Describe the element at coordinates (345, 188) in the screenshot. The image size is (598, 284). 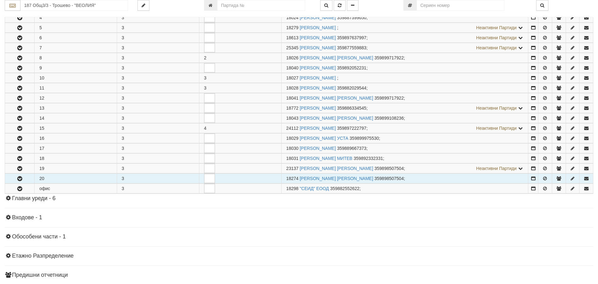
I see `span: 359882552622` at that location.